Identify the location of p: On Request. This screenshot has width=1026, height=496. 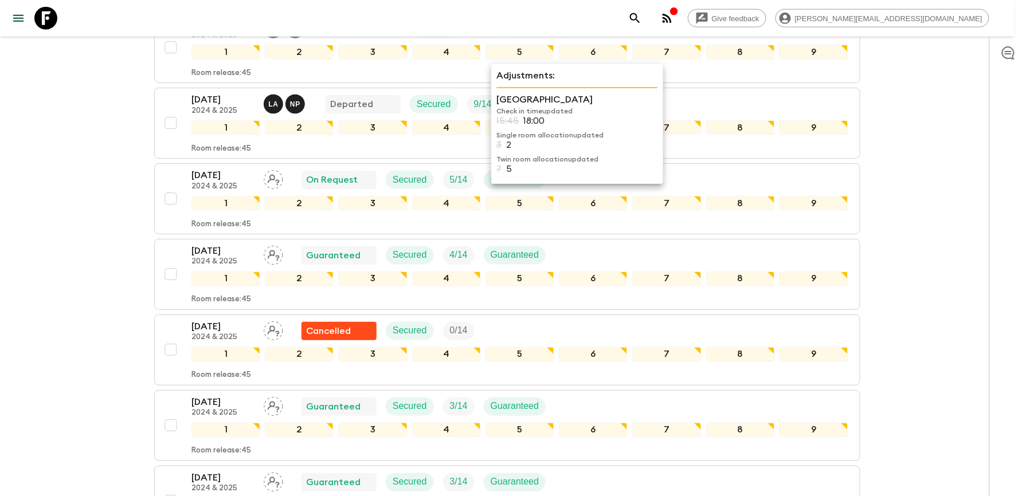
(332, 180).